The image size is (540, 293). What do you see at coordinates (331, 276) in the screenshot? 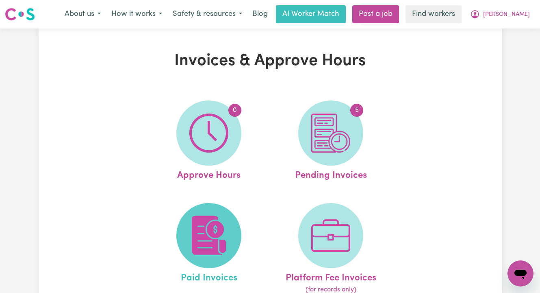
I see `span: Platform Fee Invoices` at bounding box center [331, 276].